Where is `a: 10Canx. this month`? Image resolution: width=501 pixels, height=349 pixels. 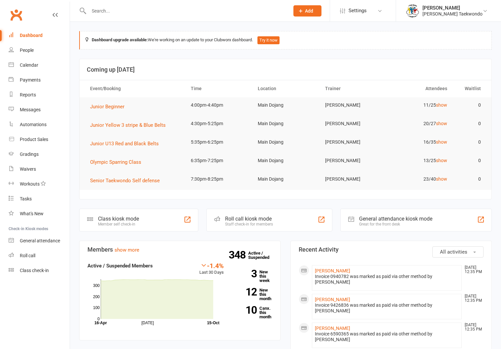
a: 10Canx. this month is located at coordinates (253, 312).